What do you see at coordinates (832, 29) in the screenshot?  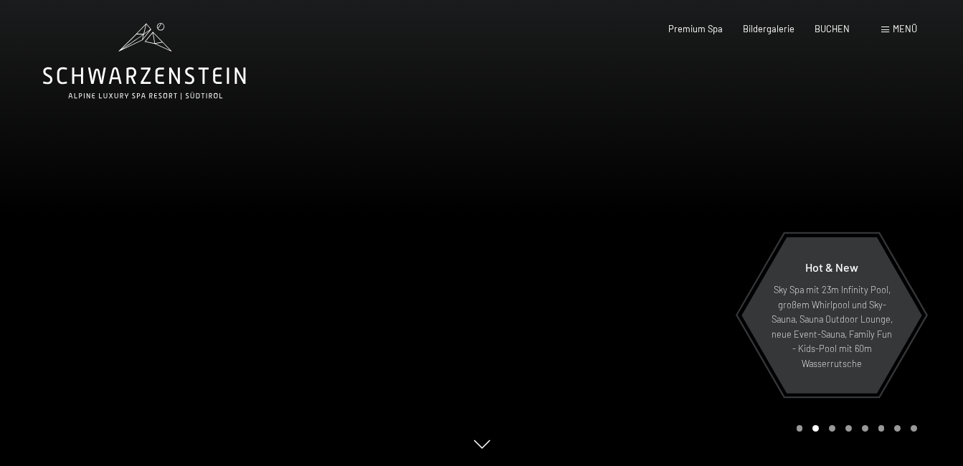 I see `span: BUCHEN` at bounding box center [832, 29].